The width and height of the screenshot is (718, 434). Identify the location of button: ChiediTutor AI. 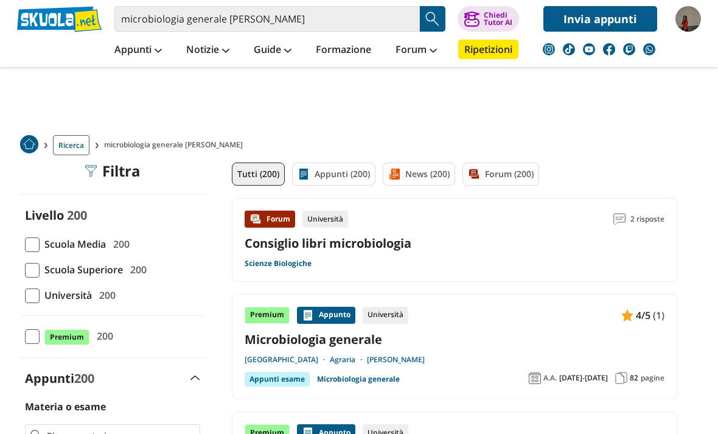
(488, 19).